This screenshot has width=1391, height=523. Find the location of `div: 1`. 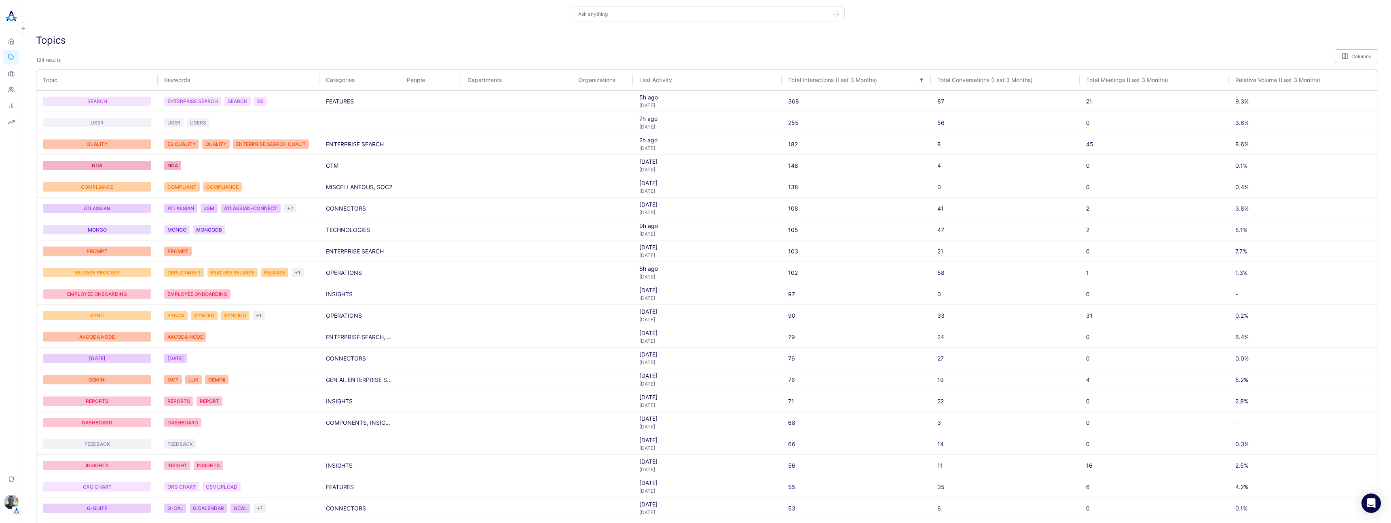

div: 1 is located at coordinates (1154, 272).